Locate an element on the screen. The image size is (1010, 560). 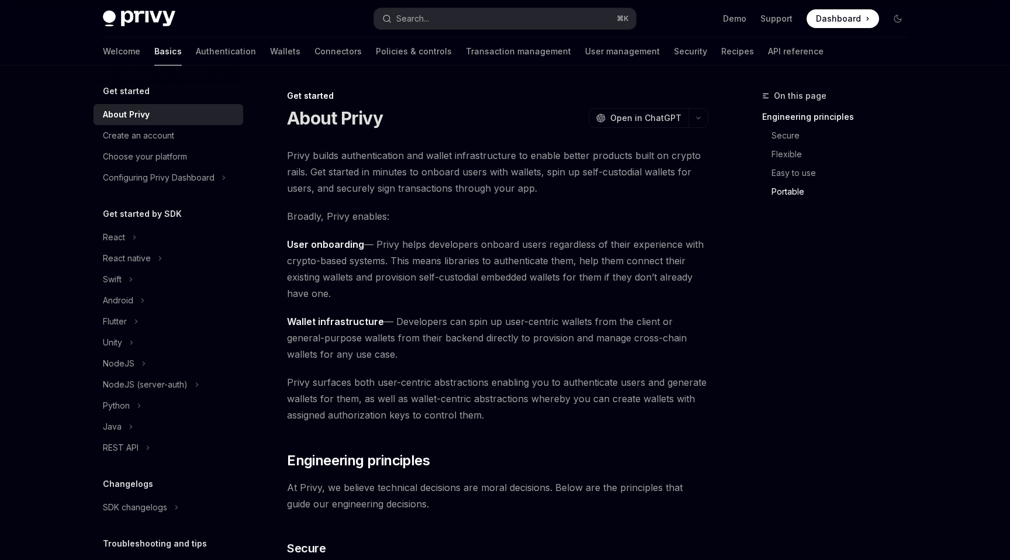
a: User management is located at coordinates (623, 51).